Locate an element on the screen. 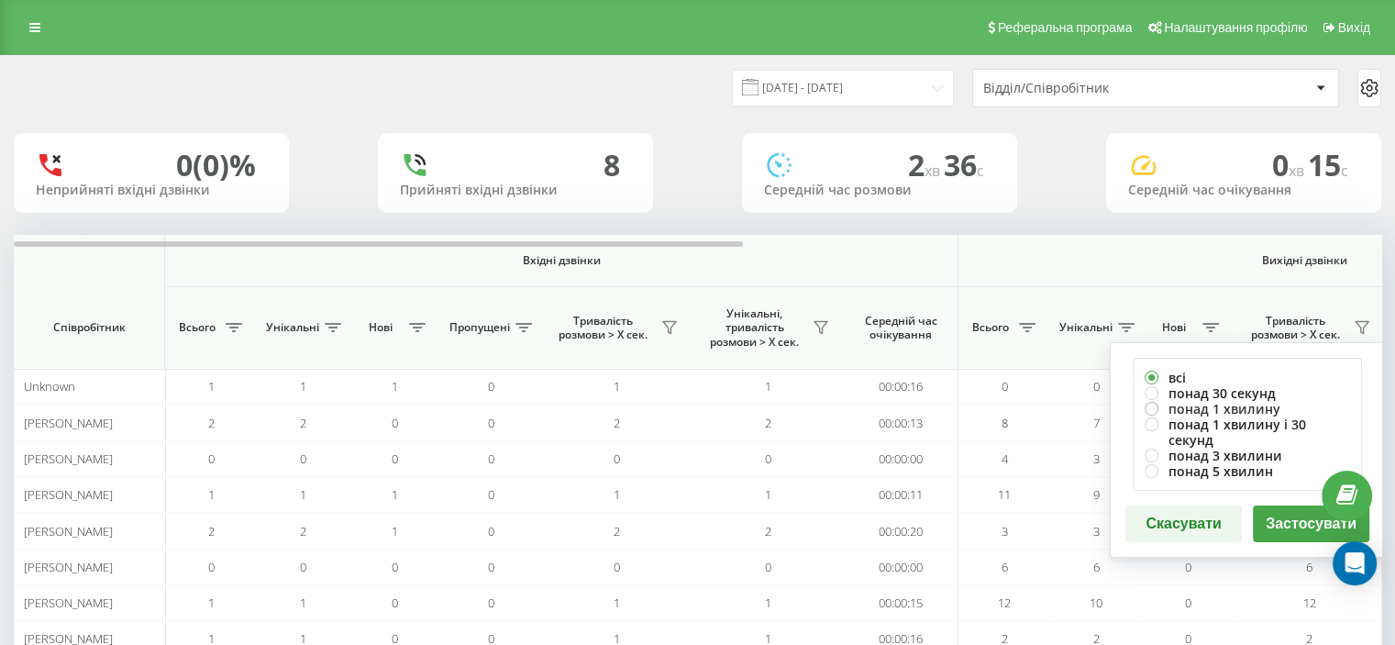  label: понад 30 секунд is located at coordinates (1248, 393).